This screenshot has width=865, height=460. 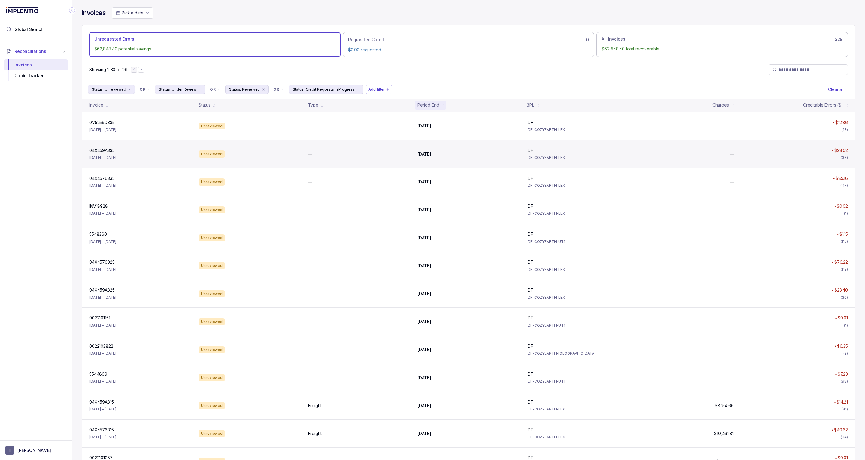 What do you see at coordinates (36, 70) in the screenshot?
I see `div: Reconciliations` at bounding box center [36, 70].